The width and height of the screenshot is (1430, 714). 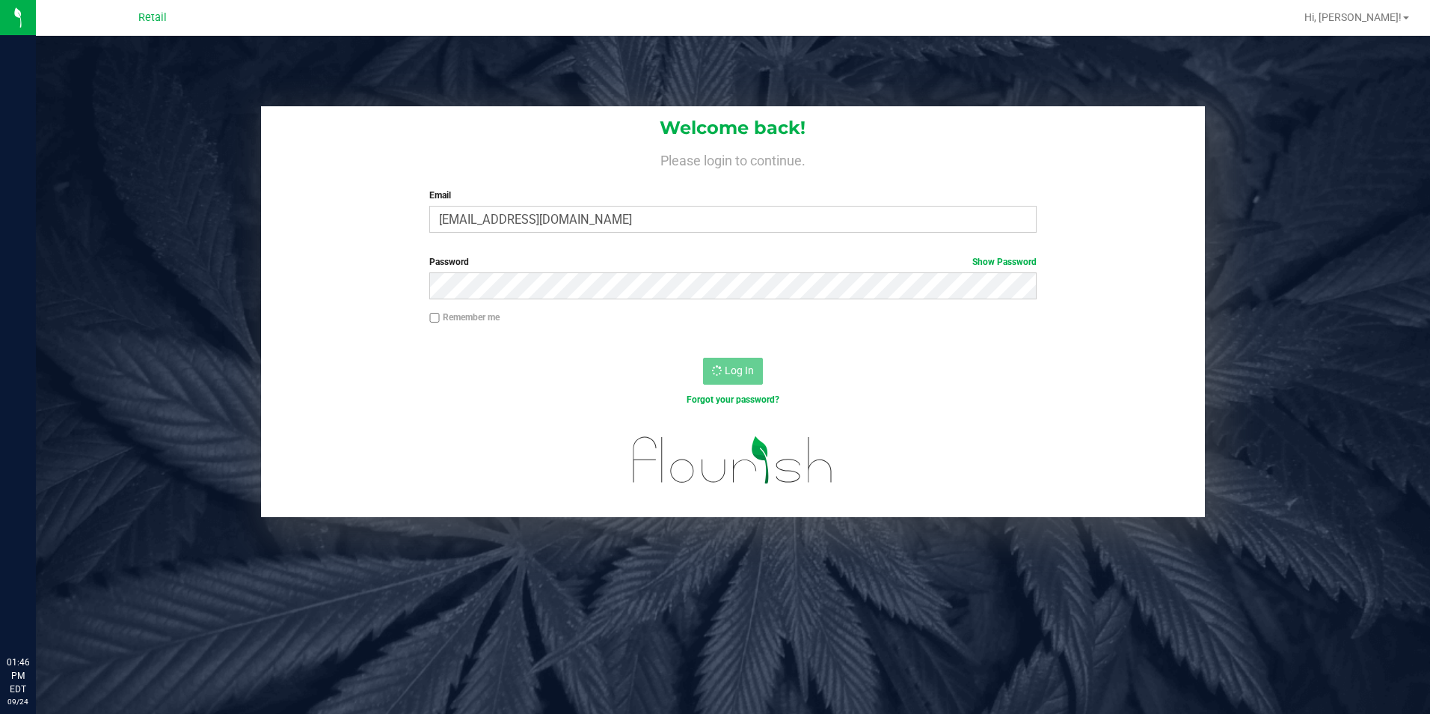 I want to click on span: Password, so click(x=449, y=262).